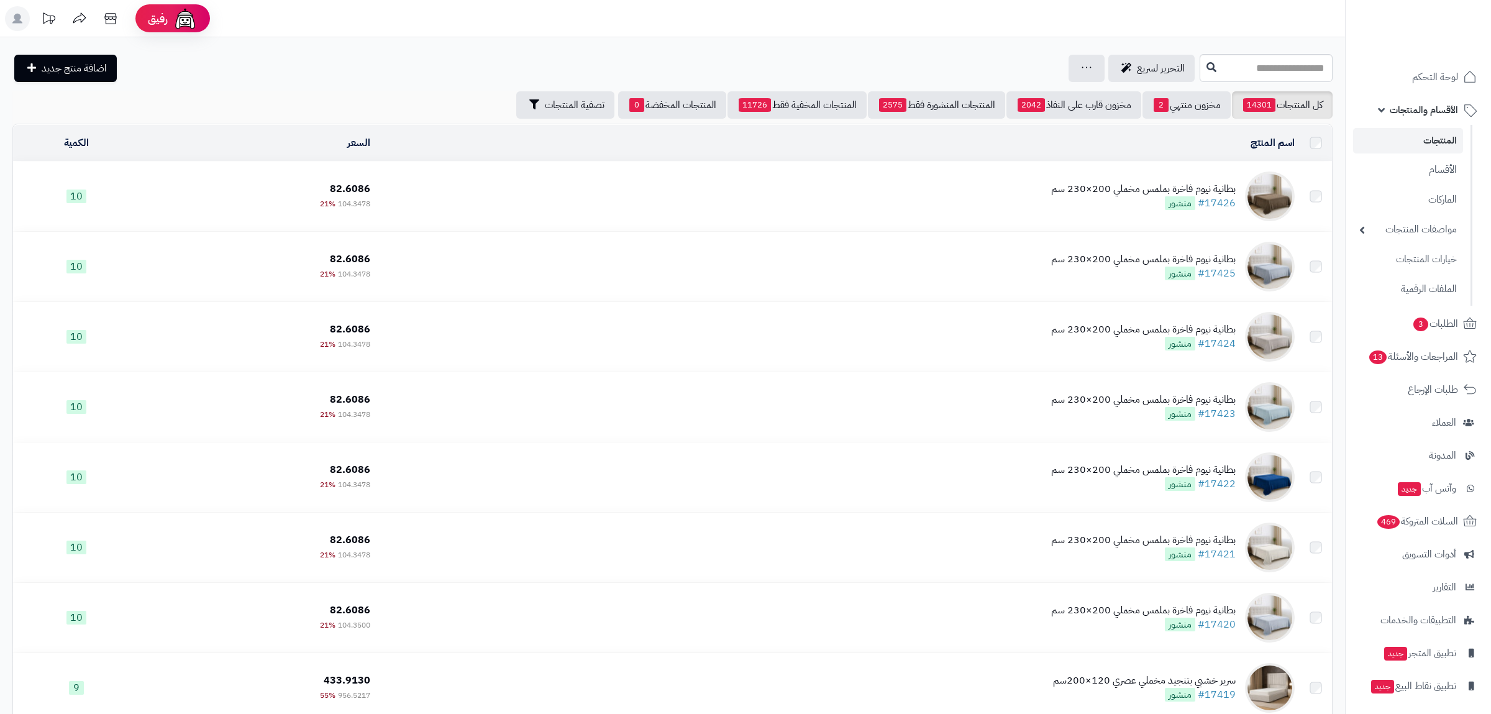  What do you see at coordinates (1421, 324) in the screenshot?
I see `span: 3` at bounding box center [1421, 324].